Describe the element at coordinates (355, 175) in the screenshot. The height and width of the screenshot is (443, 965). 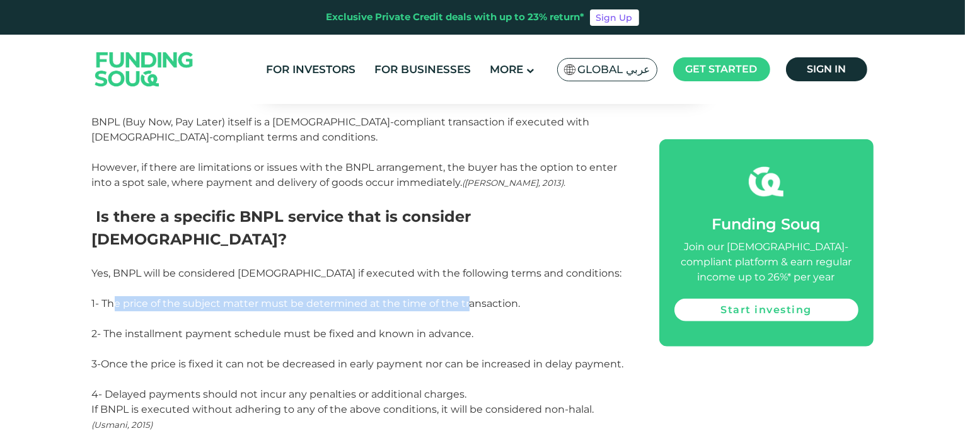
I see `span: However, if there are limitations or issues with the BNPL arrangement, the buyer has the option t...` at that location.